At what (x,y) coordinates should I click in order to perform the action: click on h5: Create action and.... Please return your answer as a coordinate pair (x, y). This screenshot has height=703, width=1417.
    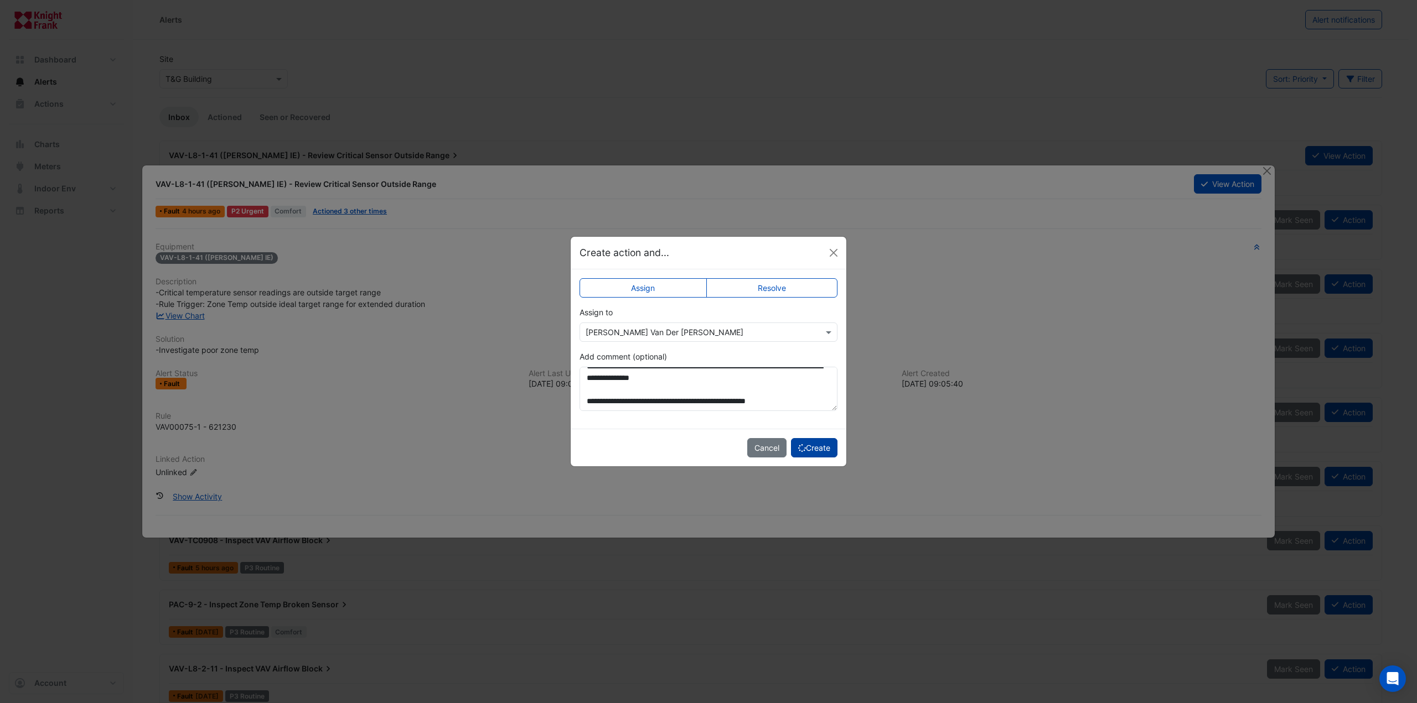
    Looking at the image, I should click on (624, 253).